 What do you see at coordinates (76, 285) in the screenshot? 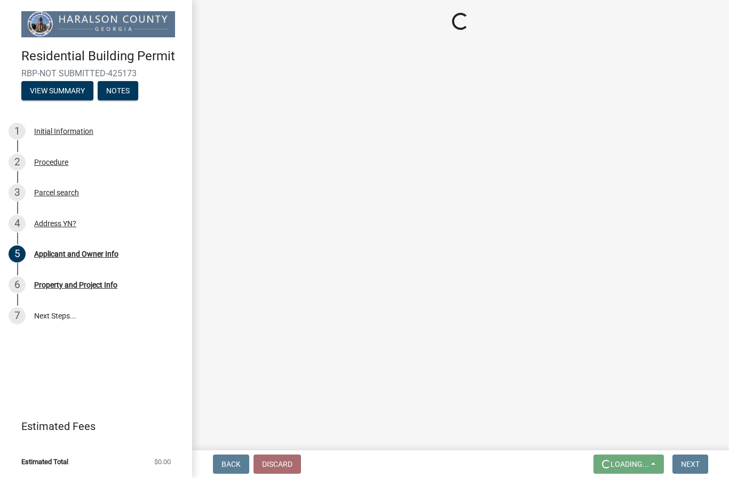
I see `div: Property and Project Info` at bounding box center [76, 285].